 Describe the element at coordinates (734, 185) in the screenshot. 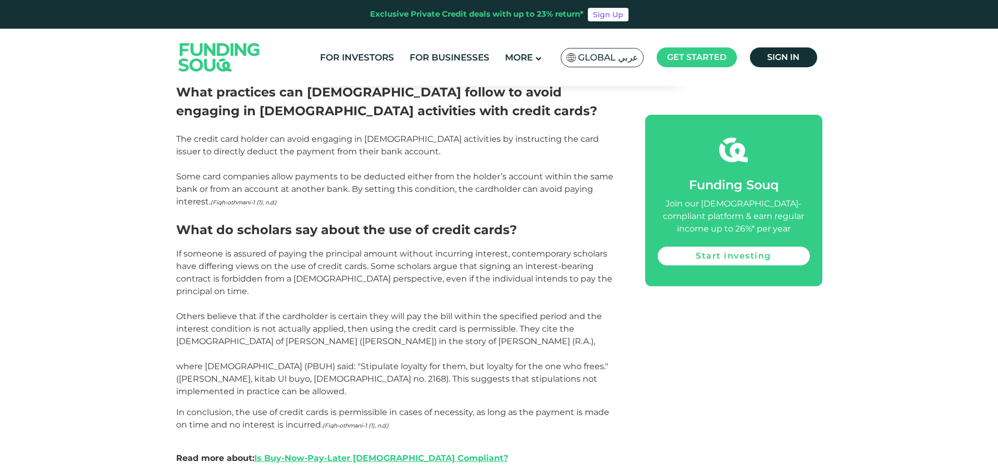

I see `span: Funding Souq` at that location.